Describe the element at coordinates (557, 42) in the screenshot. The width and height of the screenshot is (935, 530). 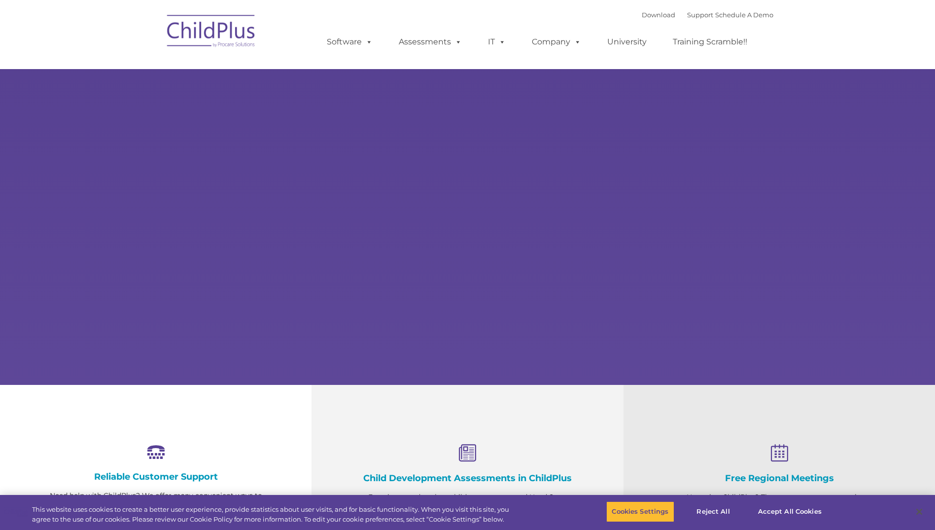
I see `a: Company` at that location.